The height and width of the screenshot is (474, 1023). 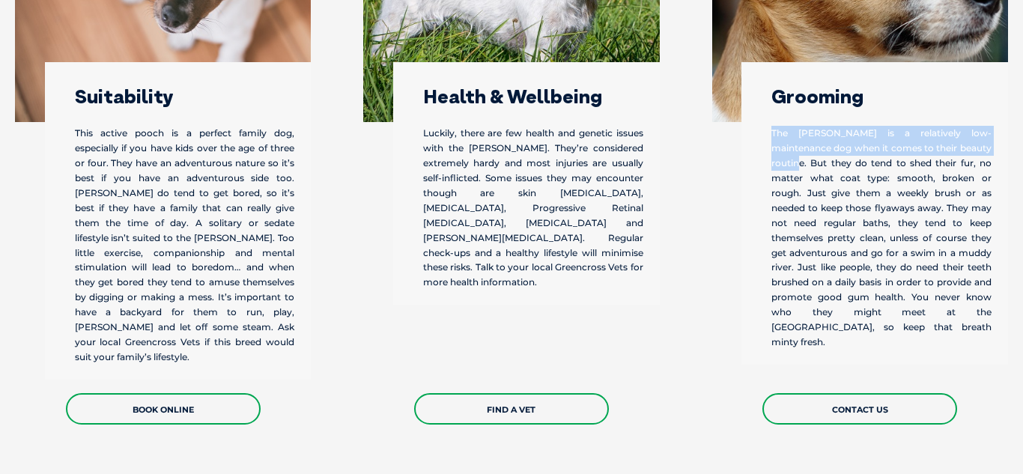 What do you see at coordinates (882, 97) in the screenshot?
I see `h3: Grooming` at bounding box center [882, 97].